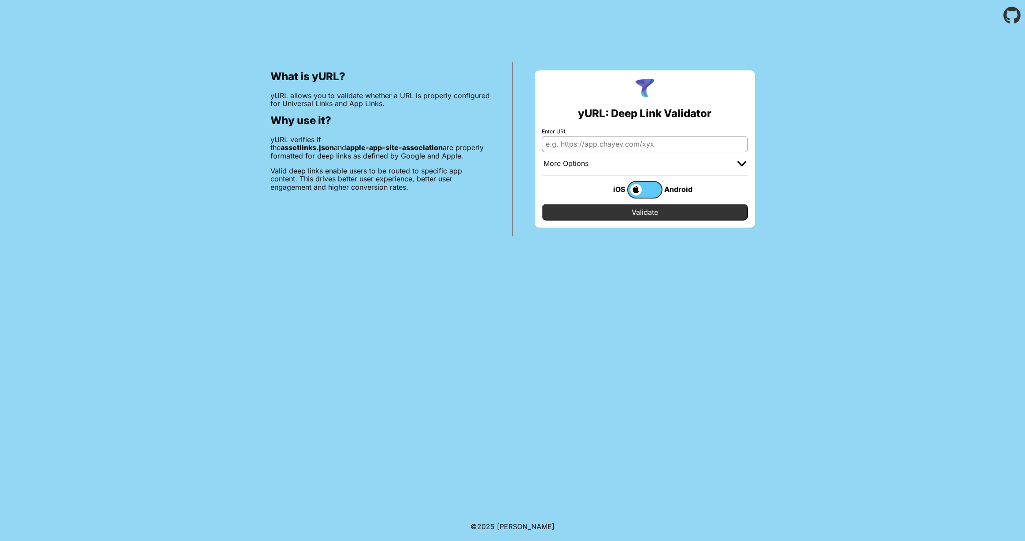  What do you see at coordinates (645, 144) in the screenshot?
I see `input: e.g. https://app.chayev.com/xyx` at bounding box center [645, 144].